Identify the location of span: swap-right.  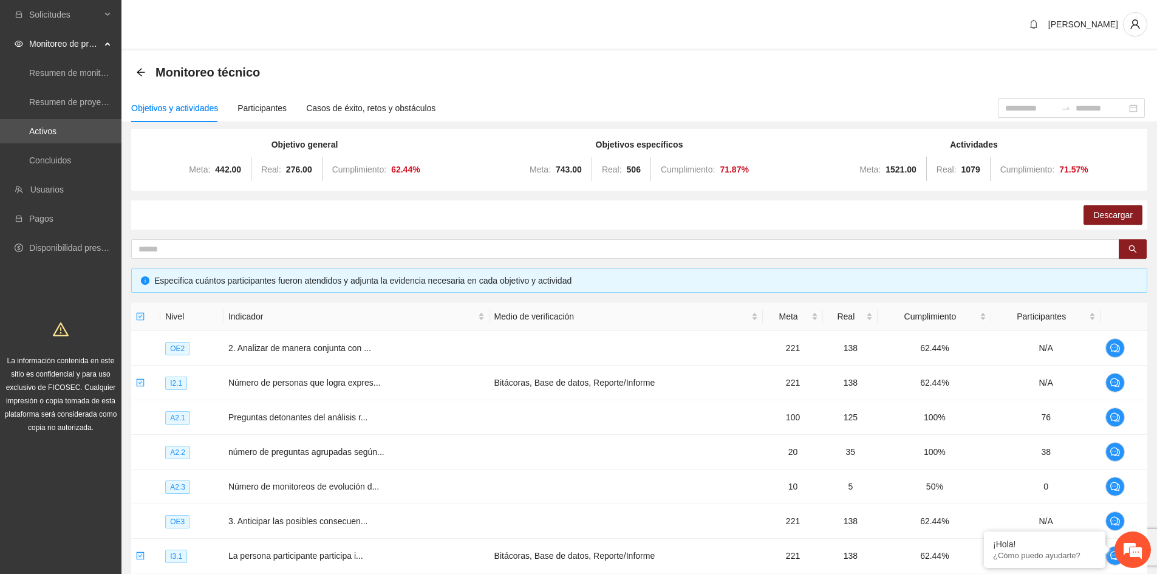
(1066, 108).